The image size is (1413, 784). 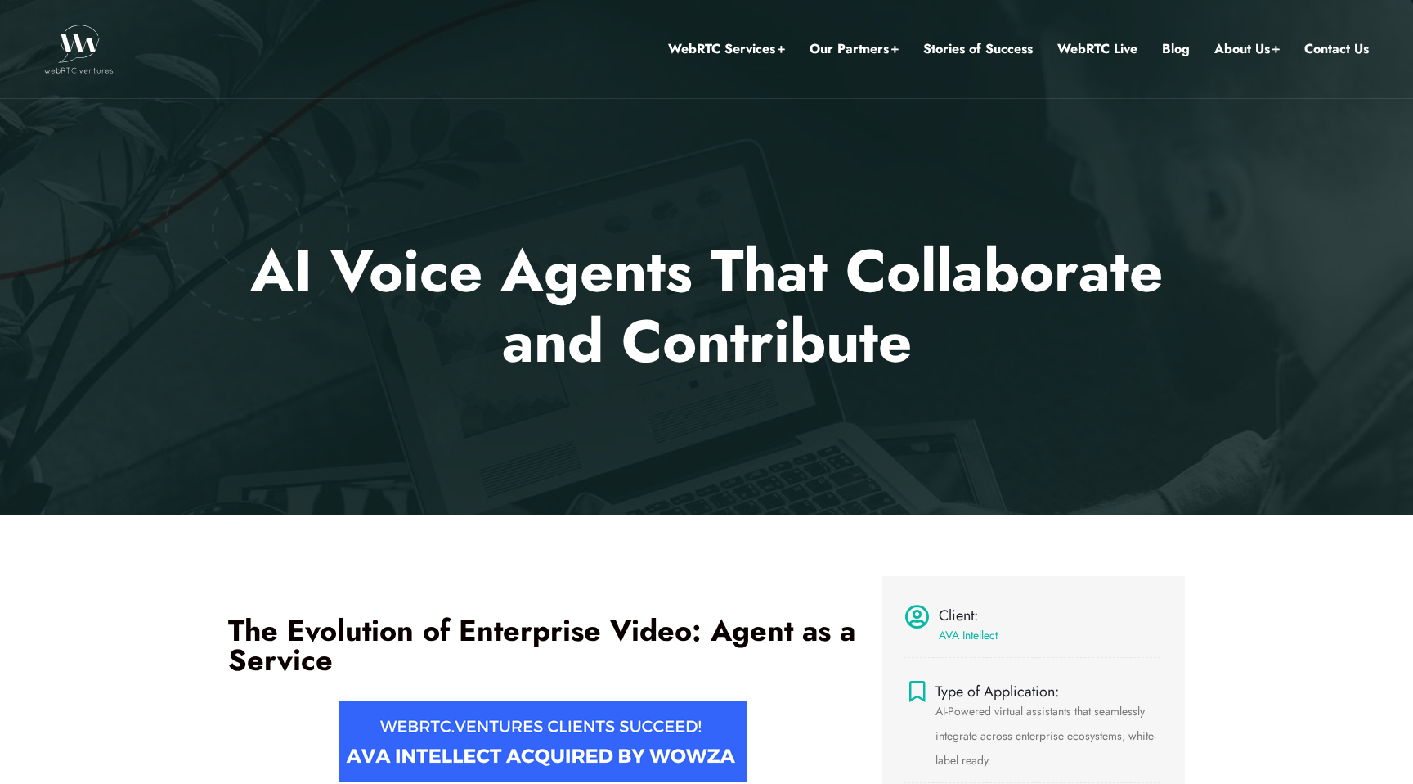 I want to click on img: Our Clients Succeed AVA Intellect, Built with WebRTC.ventures, Acquired by Wowza, so click(x=543, y=741).